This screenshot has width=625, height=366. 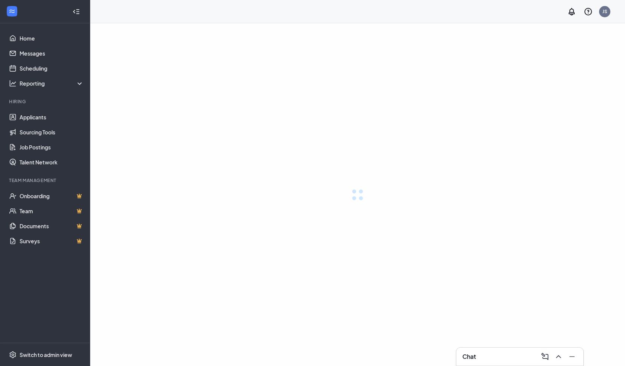 What do you see at coordinates (51, 226) in the screenshot?
I see `a: DocumentsCrown` at bounding box center [51, 226].